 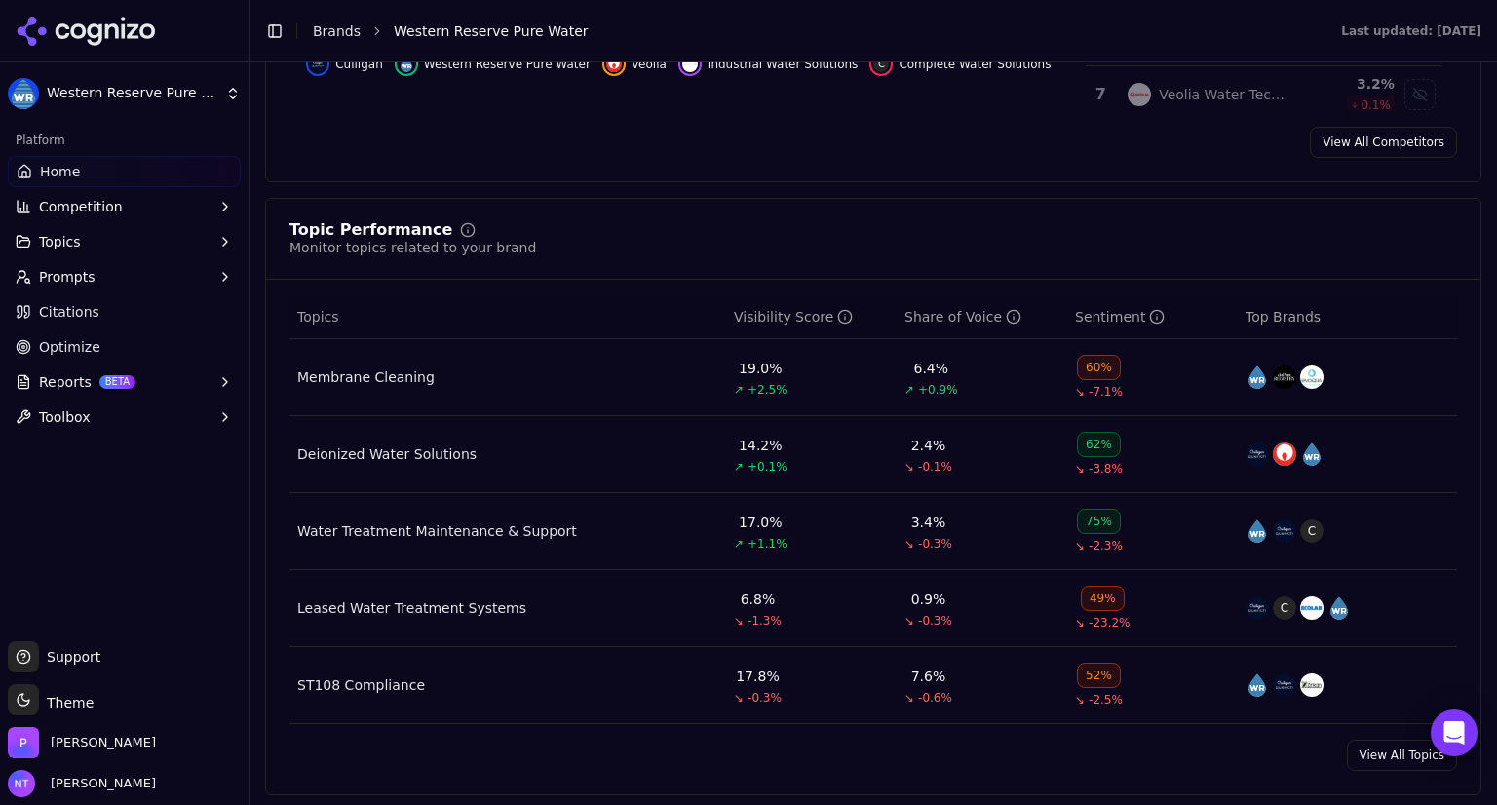 I want to click on div: Share of Voice, so click(x=963, y=317).